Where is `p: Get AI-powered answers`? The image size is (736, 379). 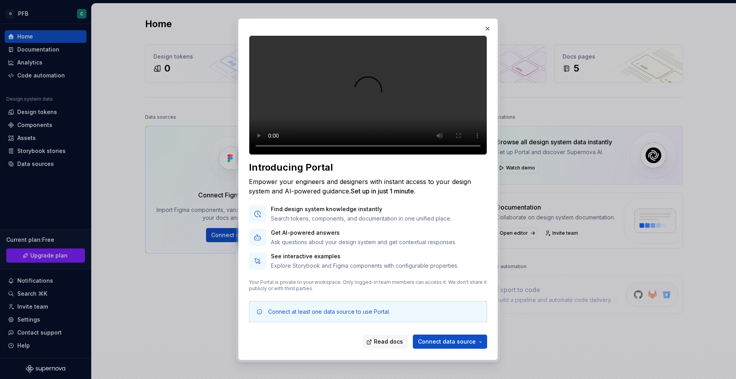 p: Get AI-powered answers is located at coordinates (363, 233).